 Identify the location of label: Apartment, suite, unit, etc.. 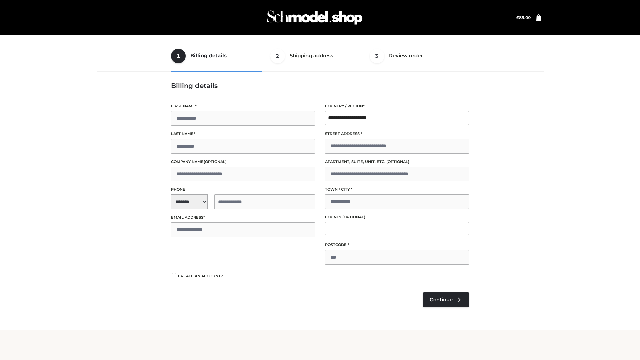
(397, 162).